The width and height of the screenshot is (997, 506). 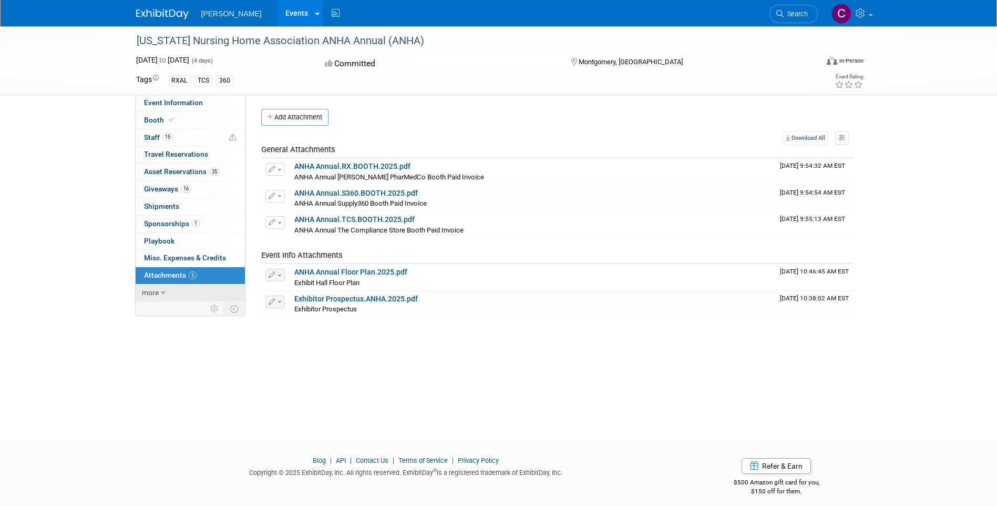 What do you see at coordinates (849, 77) in the screenshot?
I see `div: Event Rating` at bounding box center [849, 77].